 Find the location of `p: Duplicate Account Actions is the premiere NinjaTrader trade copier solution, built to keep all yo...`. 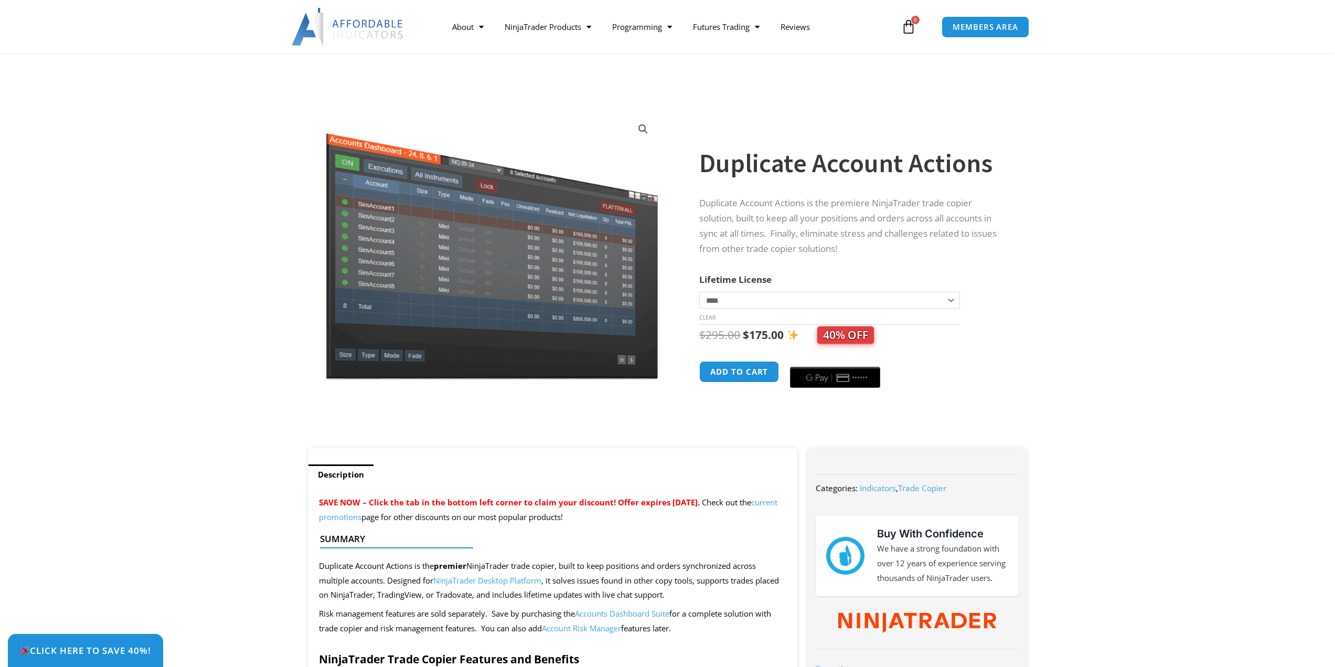

p: Duplicate Account Actions is the premiere NinjaTrader trade copier solution, built to keep all yo... is located at coordinates (852, 226).